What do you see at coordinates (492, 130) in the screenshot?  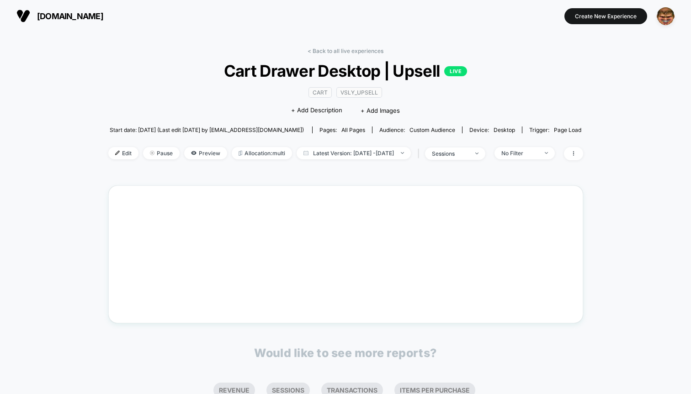 I see `span: Device:` at bounding box center [492, 130].